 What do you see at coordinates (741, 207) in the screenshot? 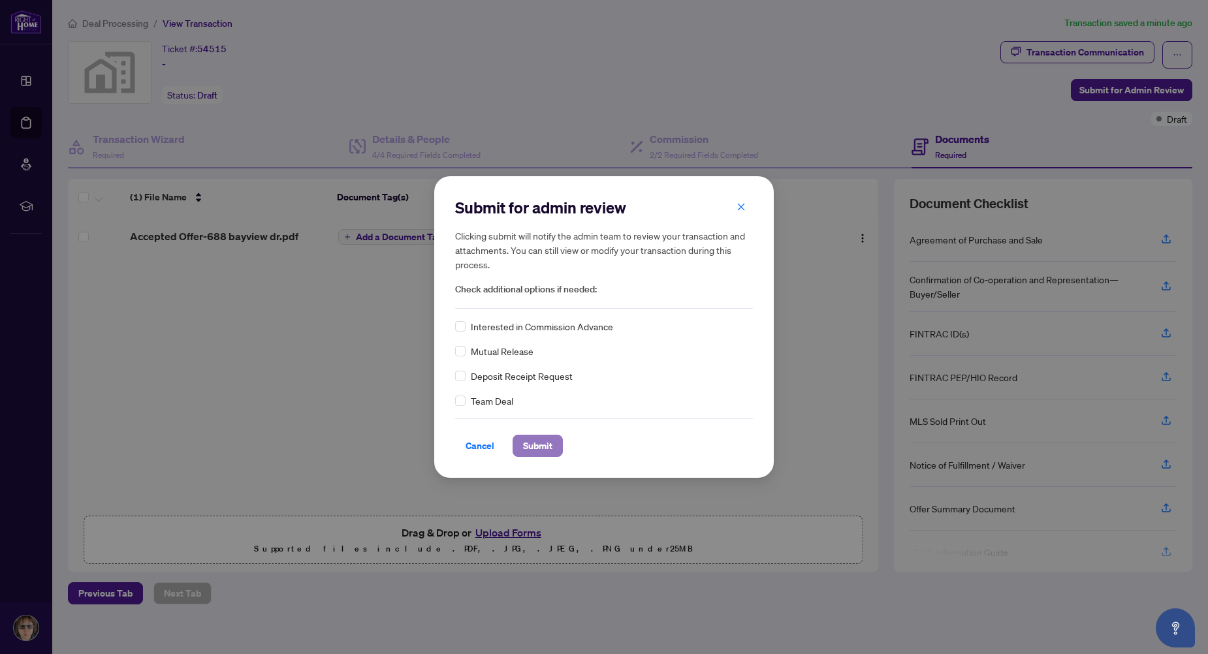
I see `span: close` at bounding box center [741, 207].